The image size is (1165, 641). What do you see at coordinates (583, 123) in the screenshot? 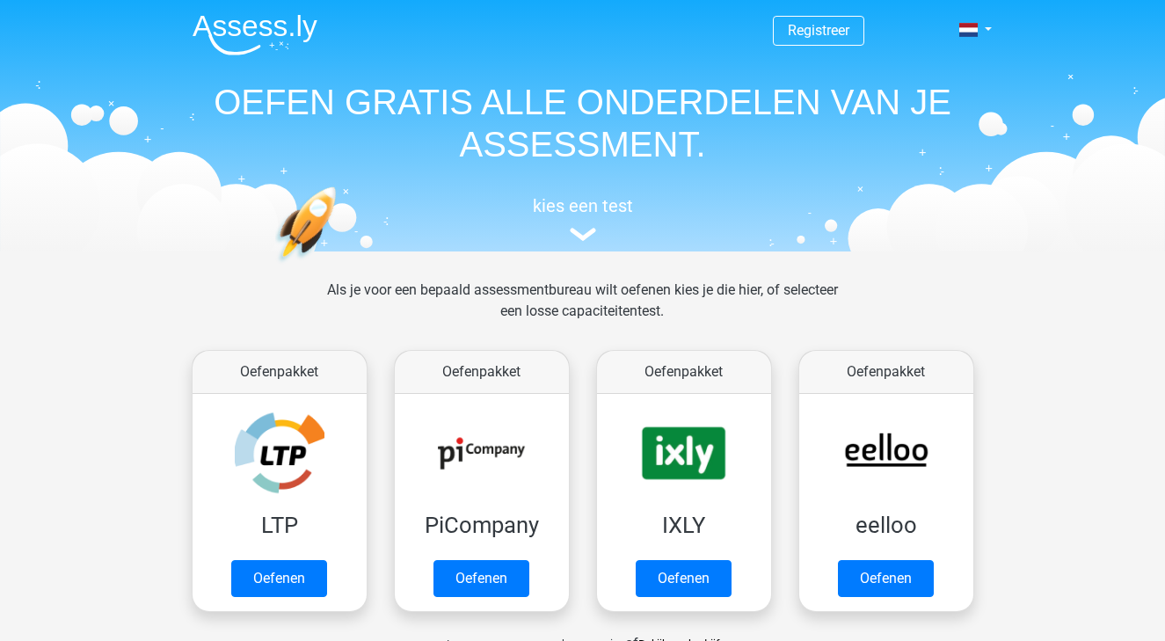
I see `h1: OEFEN GRATIS ALLE ONDERDELEN VAN JE ASSESSMENT.` at bounding box center [583, 123].